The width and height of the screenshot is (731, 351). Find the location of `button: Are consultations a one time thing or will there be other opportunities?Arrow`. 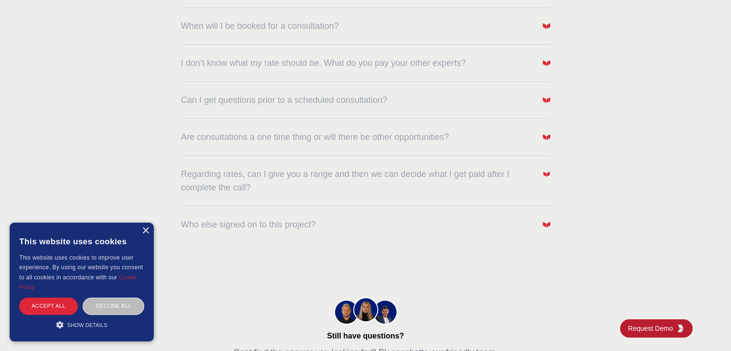

button: Are consultations a one time thing or will there be other opportunities?Arrow is located at coordinates (366, 137).